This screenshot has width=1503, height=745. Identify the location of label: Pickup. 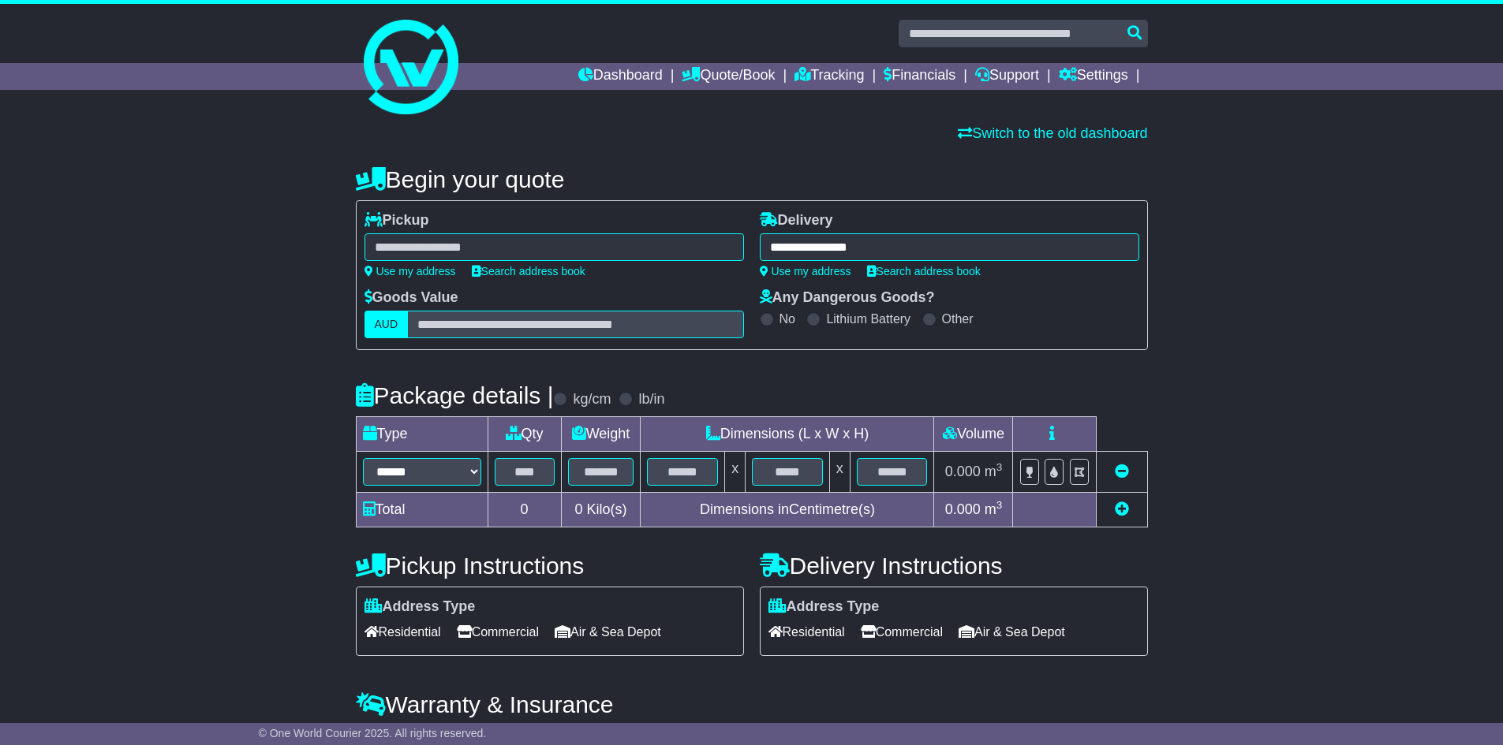
(397, 221).